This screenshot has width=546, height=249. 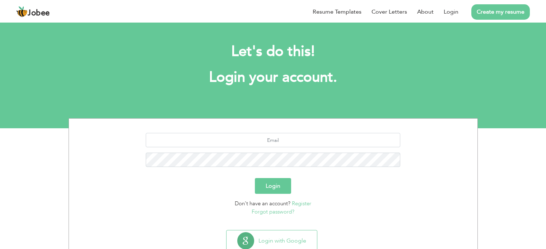 What do you see at coordinates (22, 12) in the screenshot?
I see `img: jobee.io` at bounding box center [22, 12].